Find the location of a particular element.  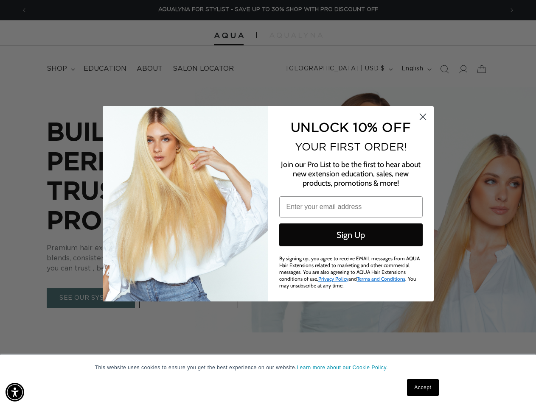

span: UNLOCK 10% OFF is located at coordinates (350, 127).